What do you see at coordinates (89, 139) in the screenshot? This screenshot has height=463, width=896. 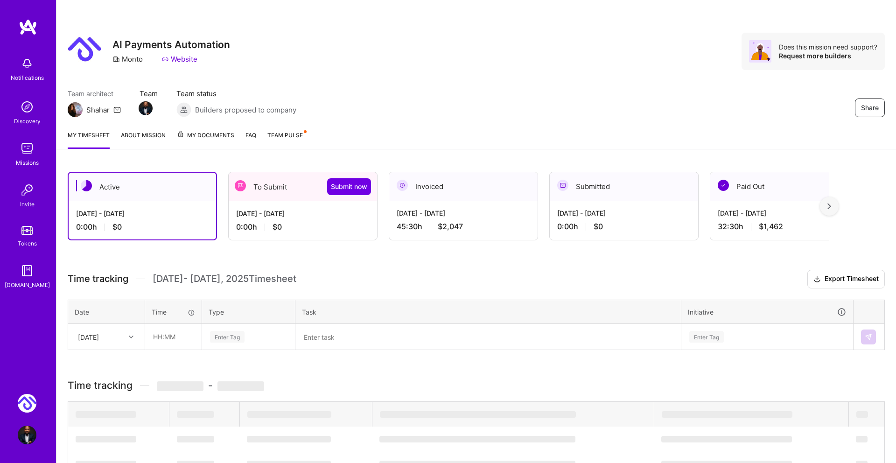 I see `a: My timesheet` at bounding box center [89, 139].